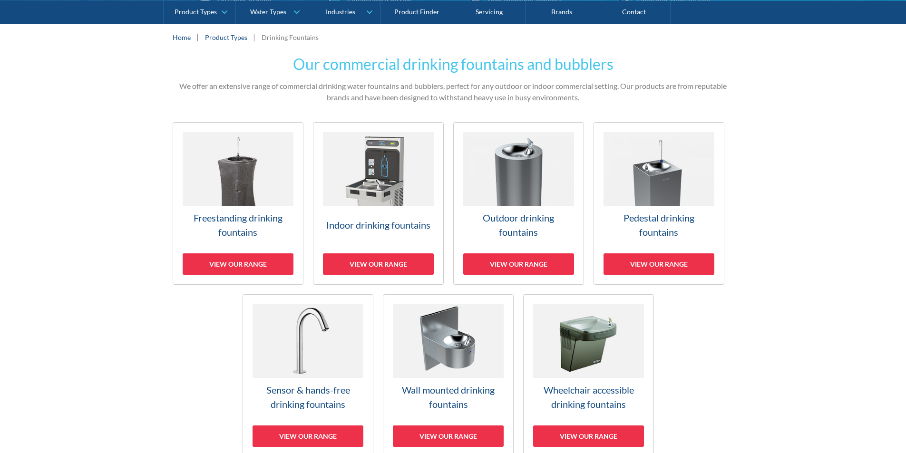 Image resolution: width=906 pixels, height=453 pixels. I want to click on a: Outdoor drinking fountainsView our range, so click(518, 204).